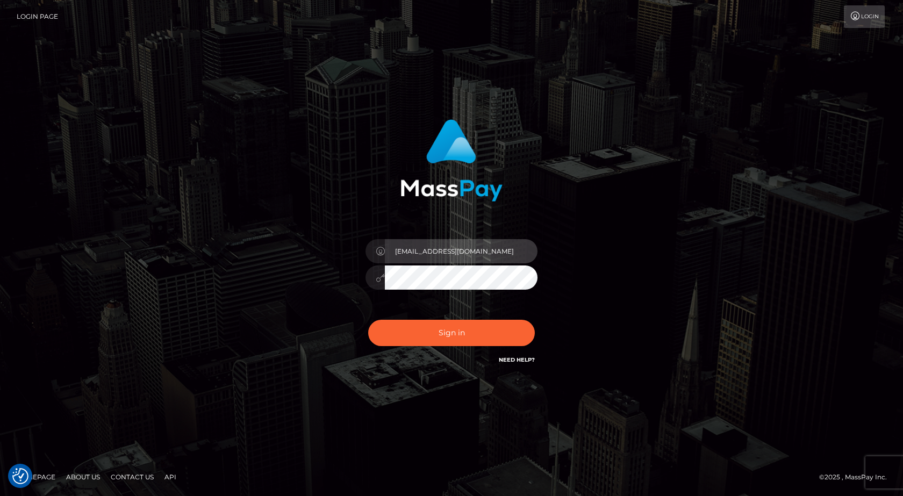  What do you see at coordinates (20, 476) in the screenshot?
I see `button: Consent Preferences` at bounding box center [20, 476].